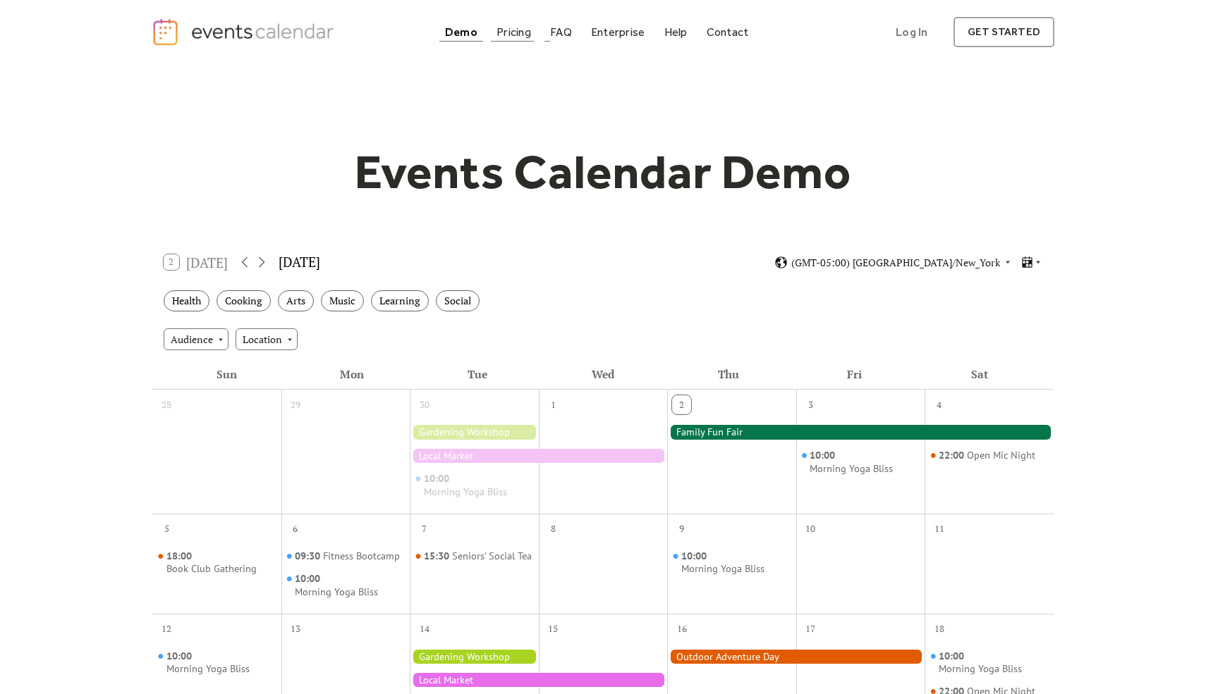 The height and width of the screenshot is (694, 1206). Describe the element at coordinates (513, 32) in the screenshot. I see `div: Pricing` at that location.